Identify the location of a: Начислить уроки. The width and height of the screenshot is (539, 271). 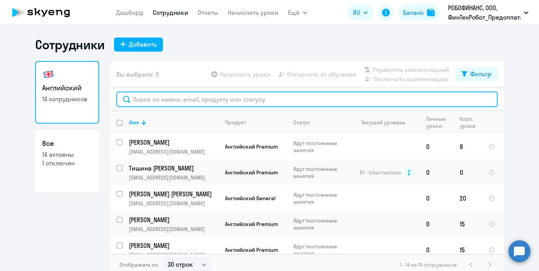
(253, 13).